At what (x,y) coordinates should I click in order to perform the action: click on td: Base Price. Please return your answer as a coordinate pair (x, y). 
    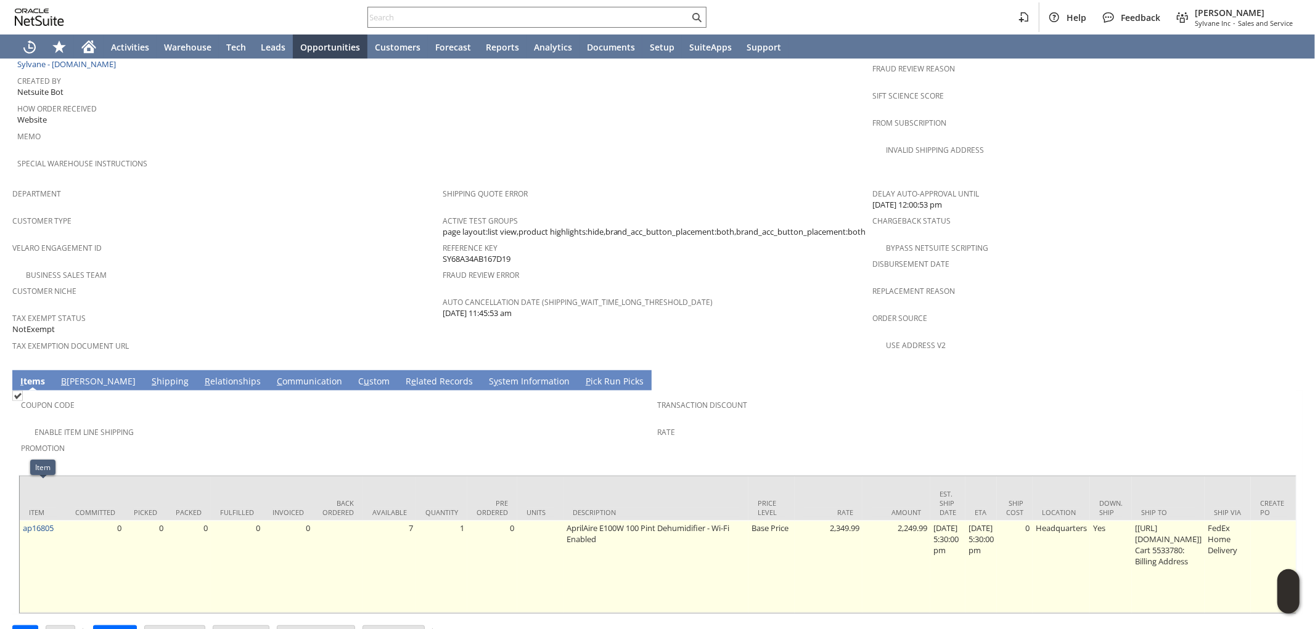
    Looking at the image, I should click on (771, 567).